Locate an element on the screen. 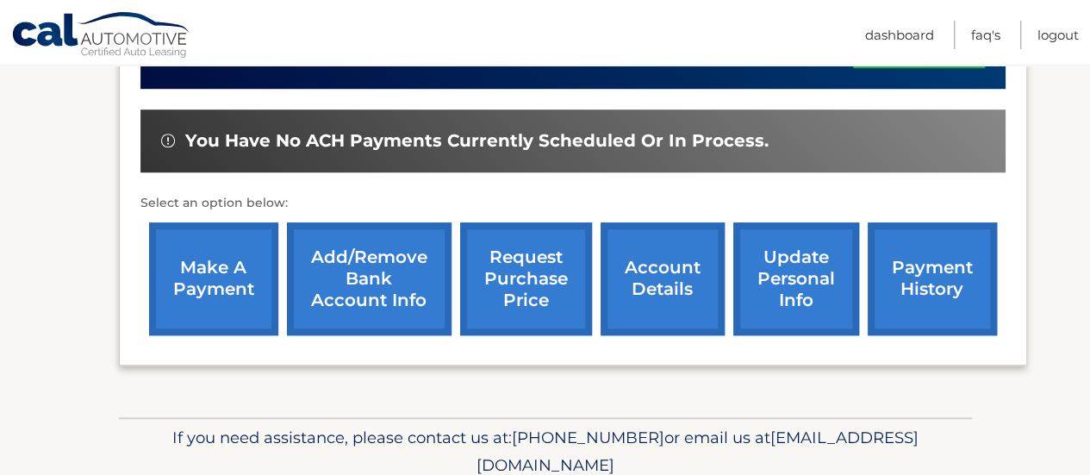 The width and height of the screenshot is (1090, 475). a: request purchase price is located at coordinates (526, 278).